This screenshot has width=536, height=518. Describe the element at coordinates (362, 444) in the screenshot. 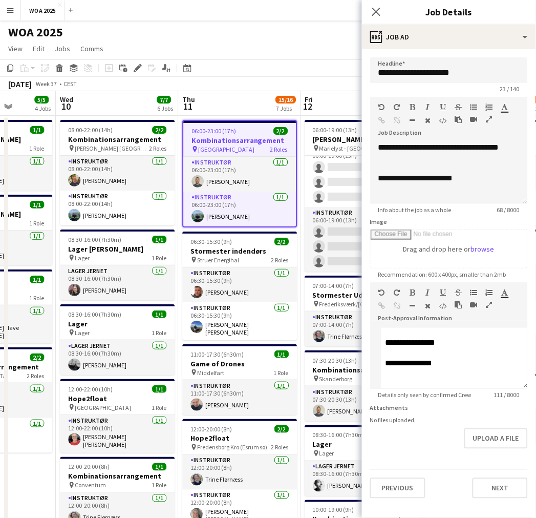

I see `h3: Lager` at that location.